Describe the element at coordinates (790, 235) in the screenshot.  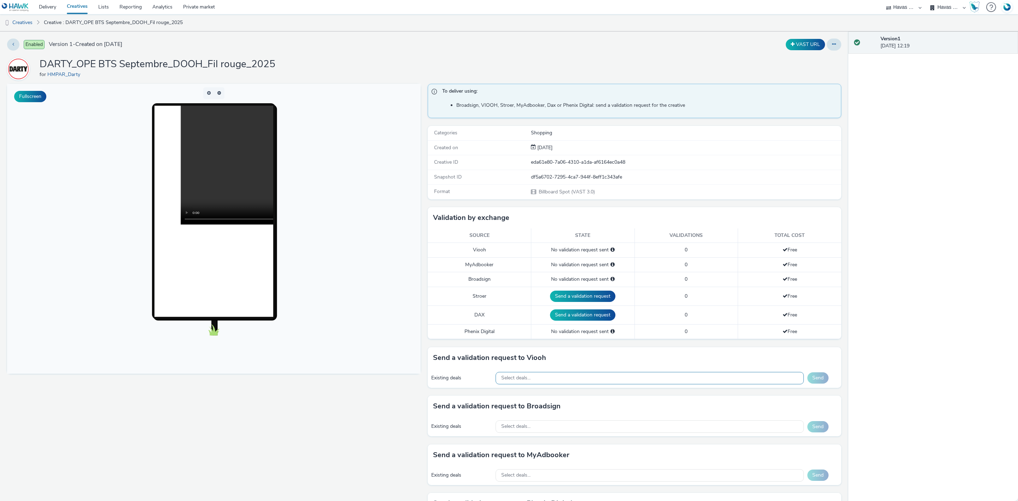
I see `th: Total cost` at that location.